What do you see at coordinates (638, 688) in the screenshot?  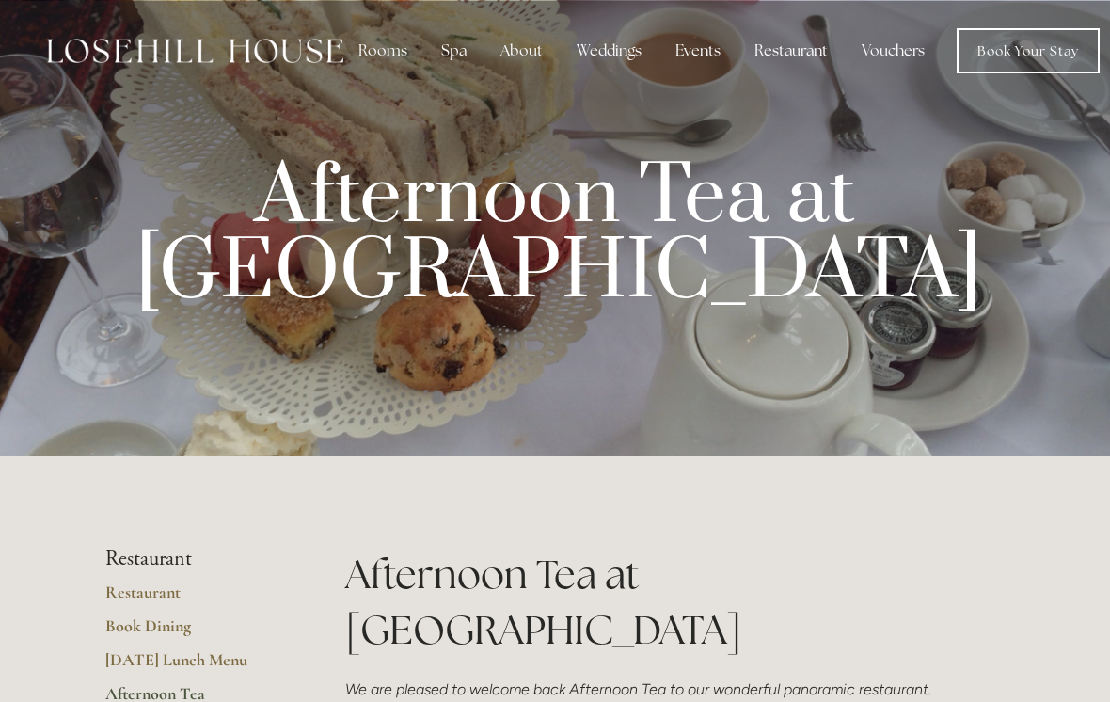 I see `em: We are pleased to welcome back Afternoon Tea to our wonderful panoramic restaurant.` at bounding box center [638, 688].